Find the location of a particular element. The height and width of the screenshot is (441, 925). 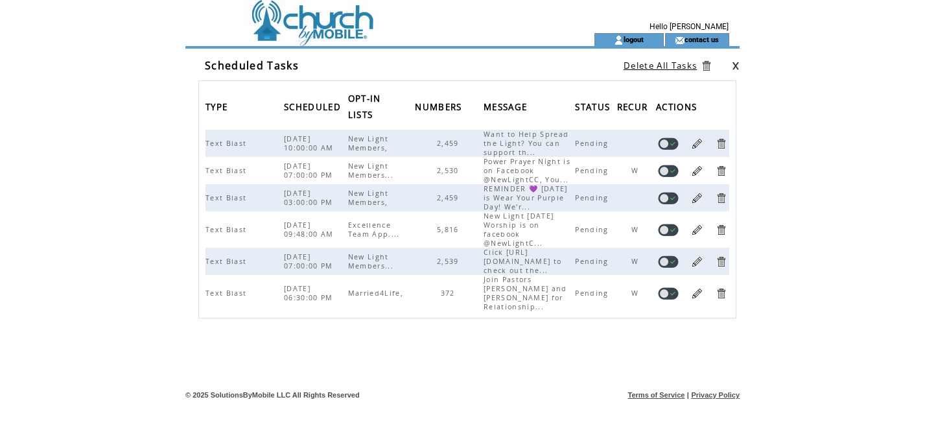

a: SCHEDULED is located at coordinates (314, 106).